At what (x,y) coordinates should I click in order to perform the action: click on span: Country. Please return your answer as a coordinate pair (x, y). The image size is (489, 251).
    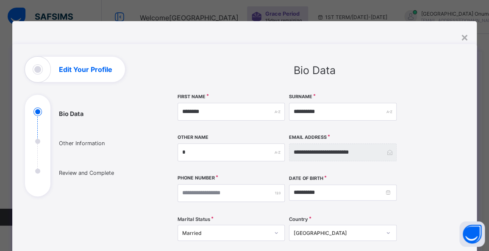
    Looking at the image, I should click on (298, 219).